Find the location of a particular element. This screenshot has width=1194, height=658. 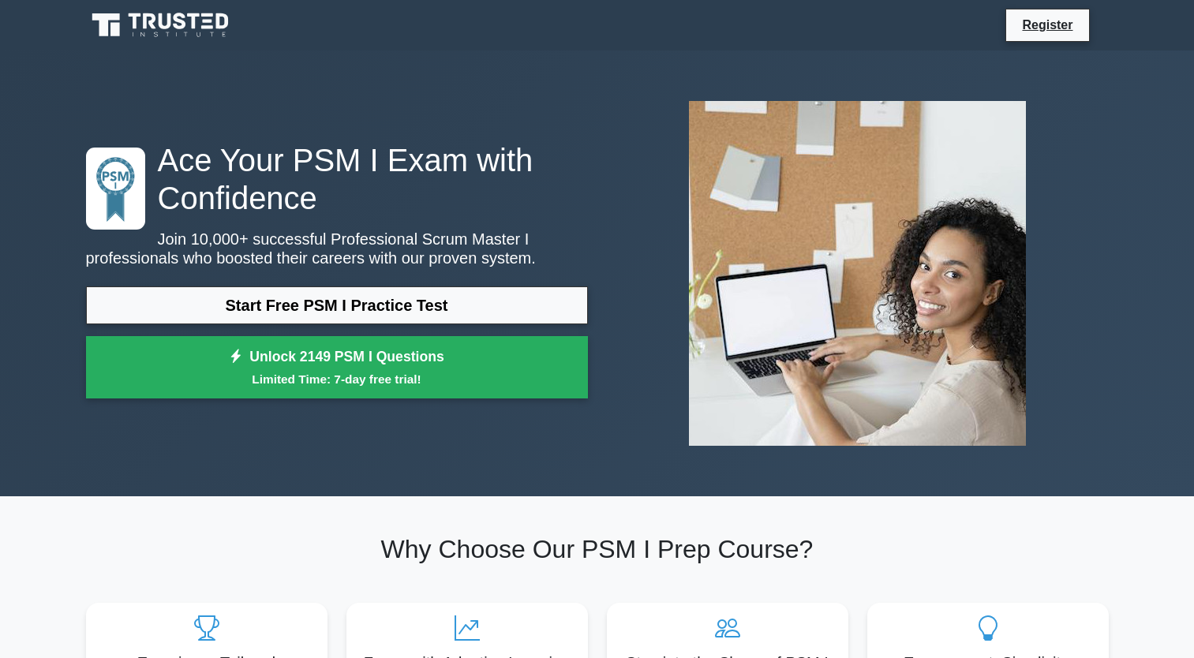

h1: Ace Your PSM I Exam with Confidence is located at coordinates (337, 179).